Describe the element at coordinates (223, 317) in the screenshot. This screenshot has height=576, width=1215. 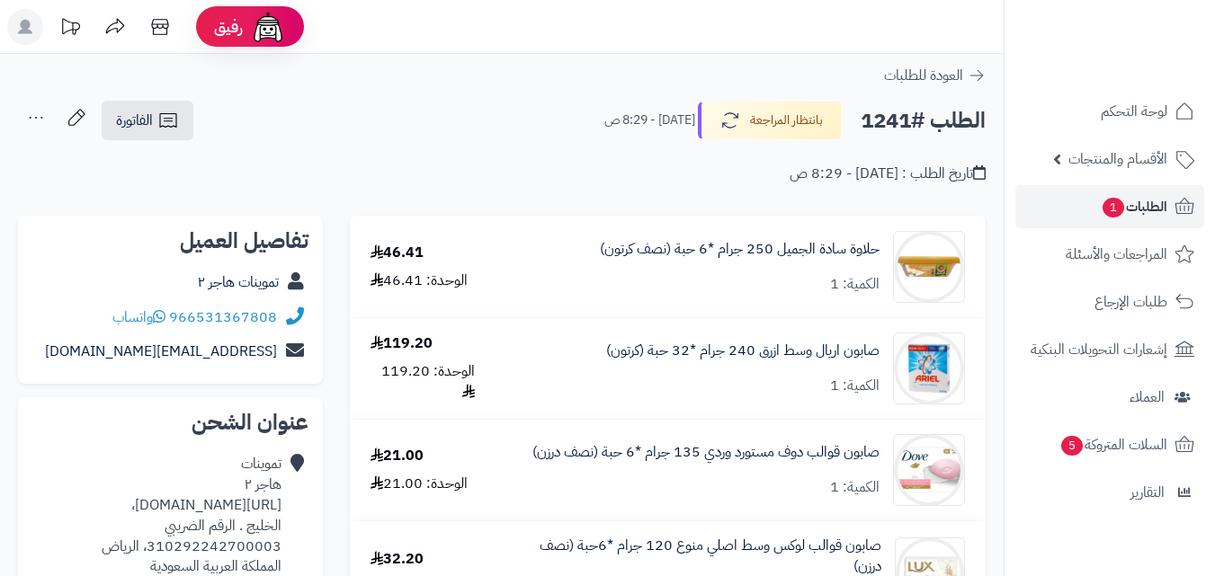
I see `a: 966531367808` at that location.